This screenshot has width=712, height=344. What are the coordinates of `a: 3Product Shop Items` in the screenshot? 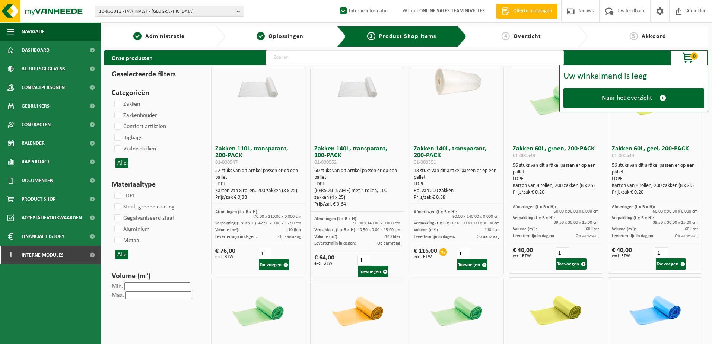 It's located at (401, 36).